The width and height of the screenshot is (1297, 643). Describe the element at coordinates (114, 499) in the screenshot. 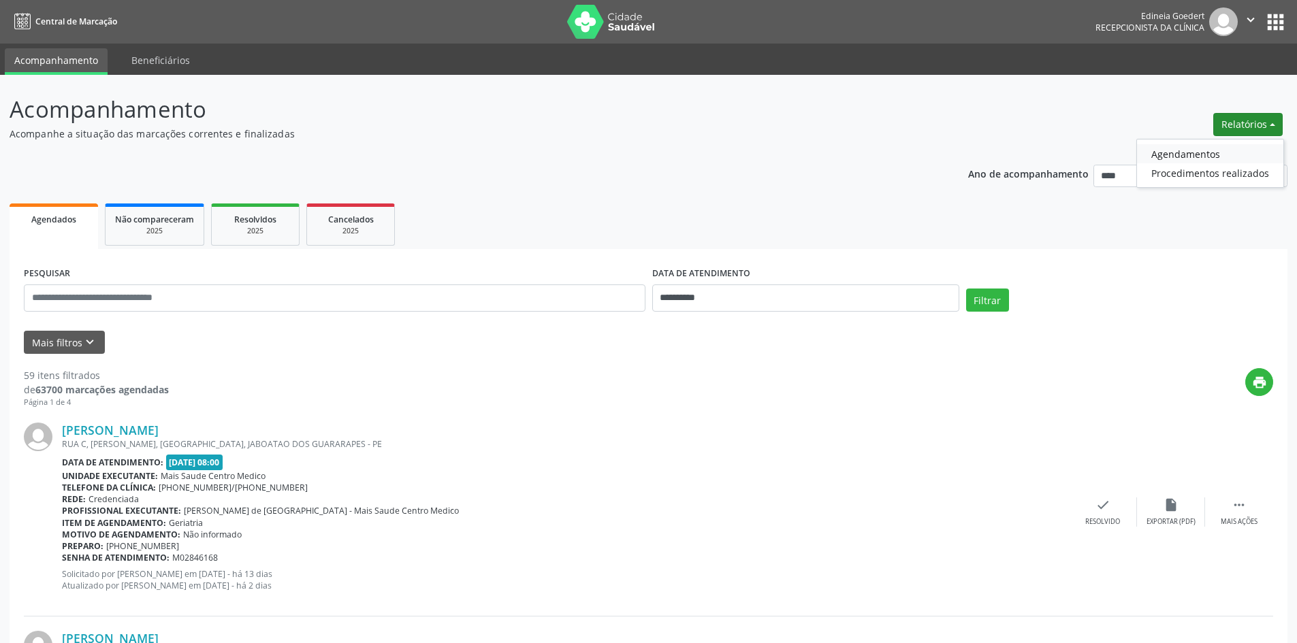

I see `span: Credenciada` at that location.